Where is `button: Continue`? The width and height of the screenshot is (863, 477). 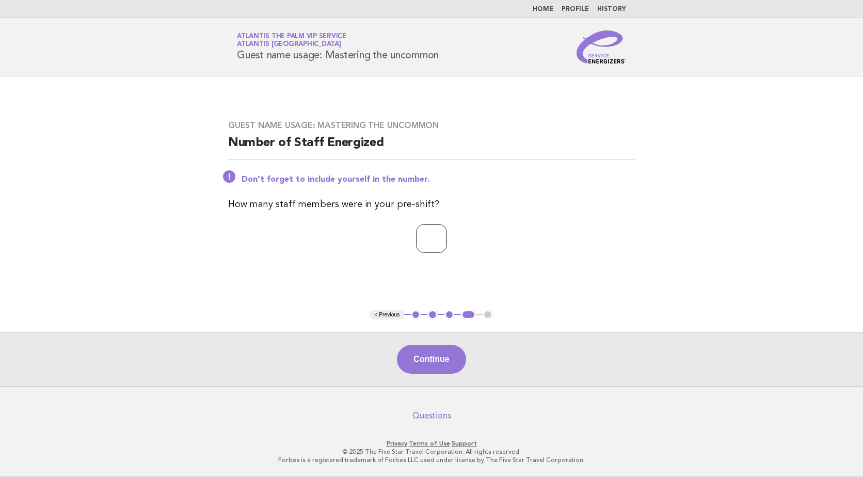
button: Continue is located at coordinates (431, 359).